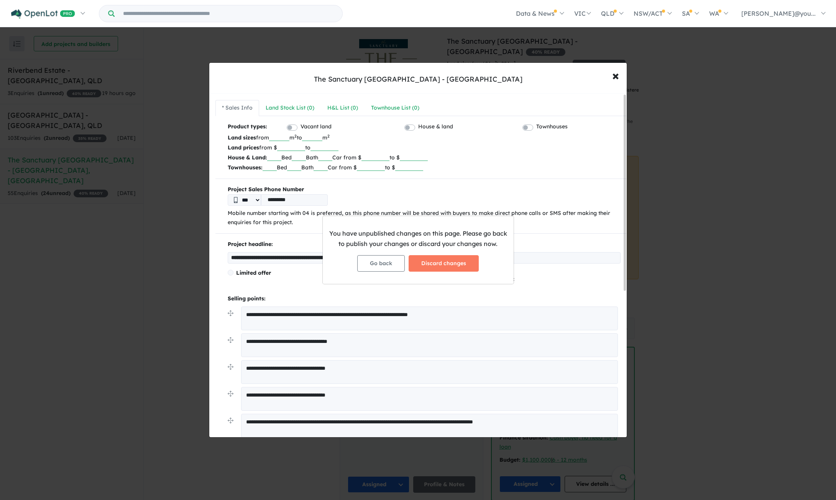 This screenshot has height=500, width=836. Describe the element at coordinates (43, 14) in the screenshot. I see `img: Openlot PRO Logo White` at that location.